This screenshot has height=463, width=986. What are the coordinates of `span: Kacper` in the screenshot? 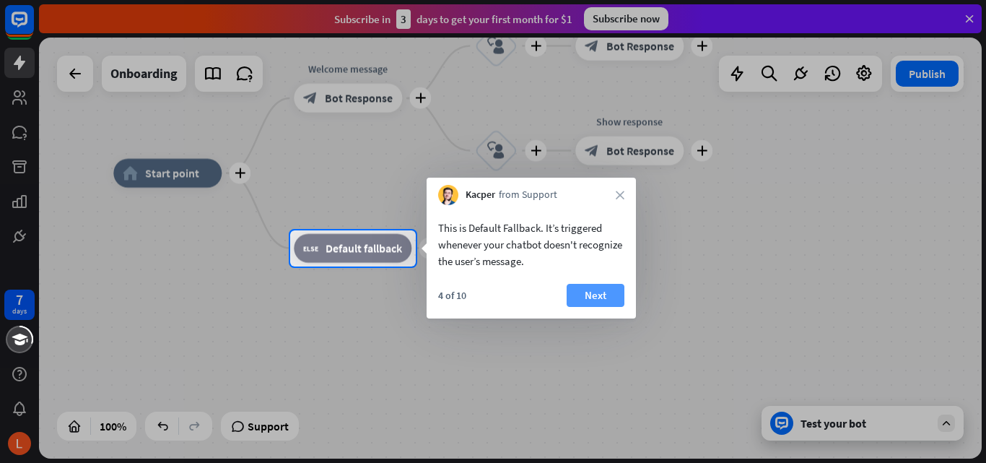 It's located at (480, 195).